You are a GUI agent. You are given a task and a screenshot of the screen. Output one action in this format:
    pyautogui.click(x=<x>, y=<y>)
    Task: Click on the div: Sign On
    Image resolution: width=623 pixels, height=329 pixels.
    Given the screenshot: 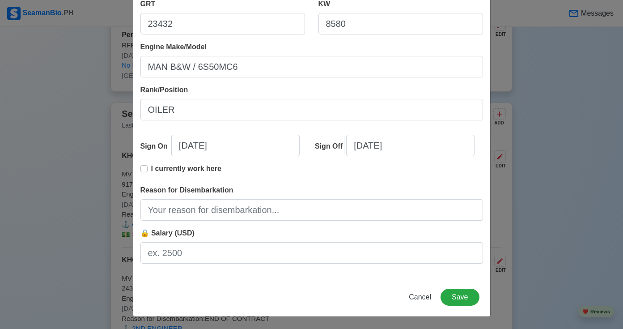 What is the action you would take?
    pyautogui.click(x=156, y=146)
    